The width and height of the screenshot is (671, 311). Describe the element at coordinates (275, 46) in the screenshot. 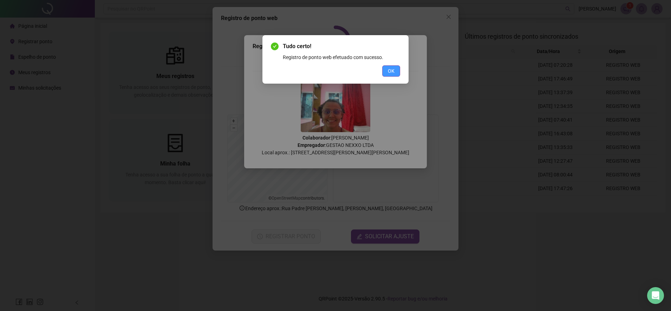

I see `span: check-circle` at that location.